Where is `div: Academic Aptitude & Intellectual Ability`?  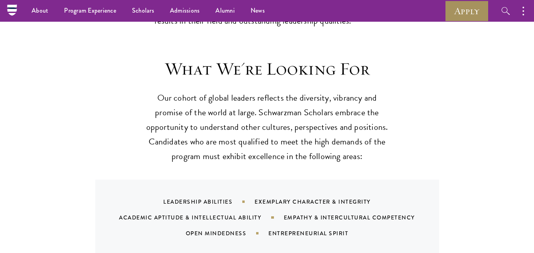
div: Academic Aptitude & Intellectual Ability is located at coordinates (201, 218).